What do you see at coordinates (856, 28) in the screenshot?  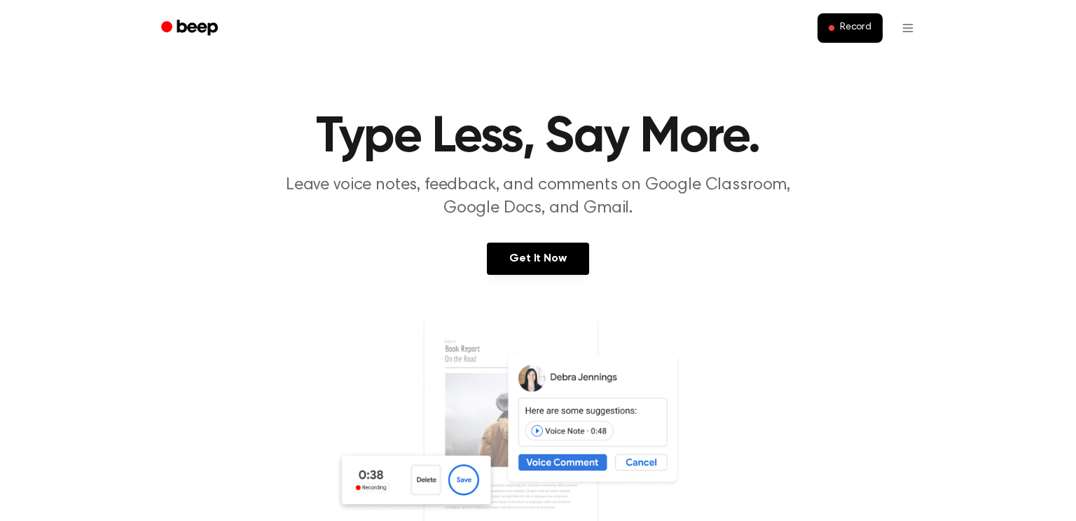 I see `span: Record` at bounding box center [856, 28].